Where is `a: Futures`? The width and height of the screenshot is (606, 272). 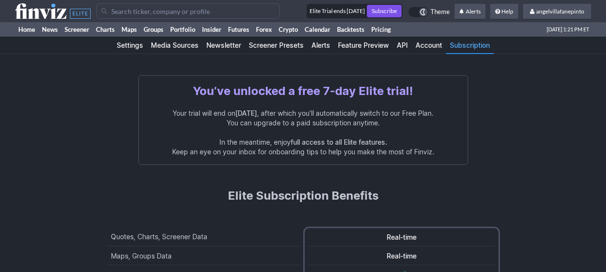 a: Futures is located at coordinates (239, 29).